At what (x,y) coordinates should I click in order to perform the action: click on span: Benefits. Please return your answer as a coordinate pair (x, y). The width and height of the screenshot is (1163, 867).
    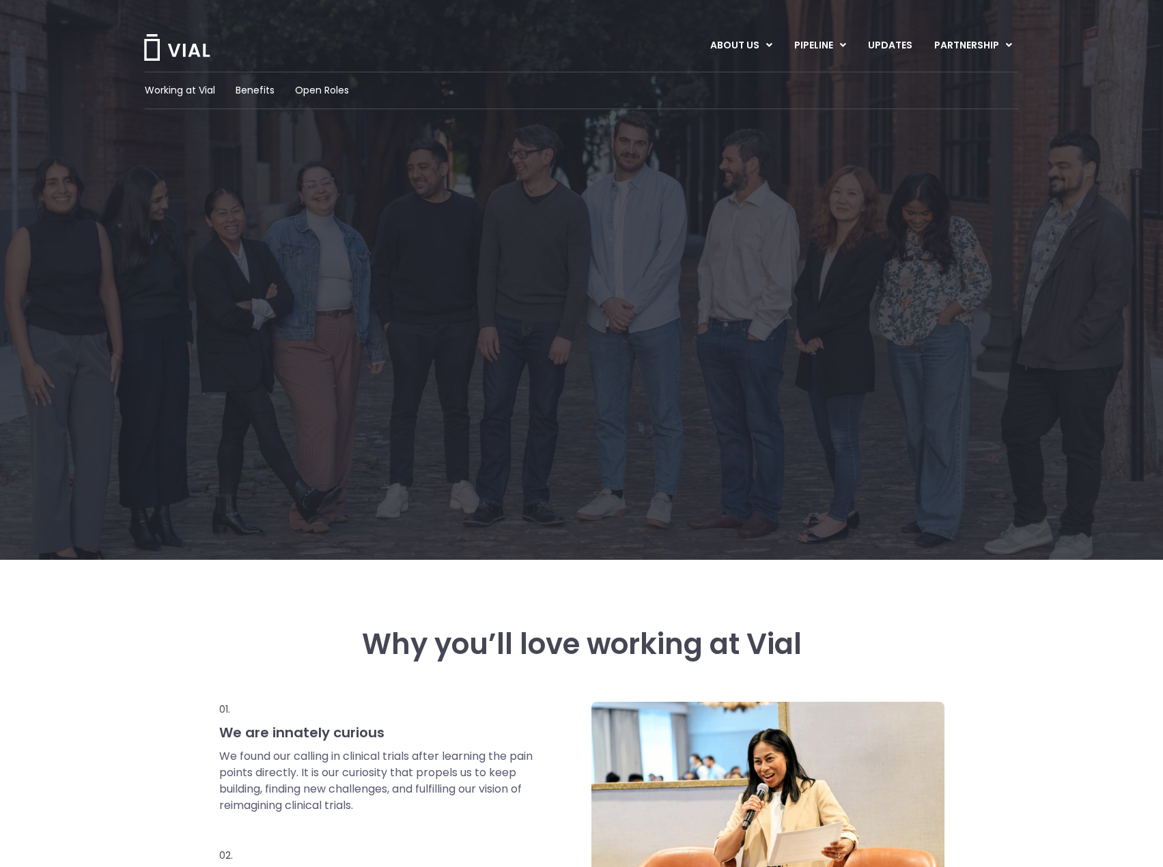
    Looking at the image, I should click on (255, 90).